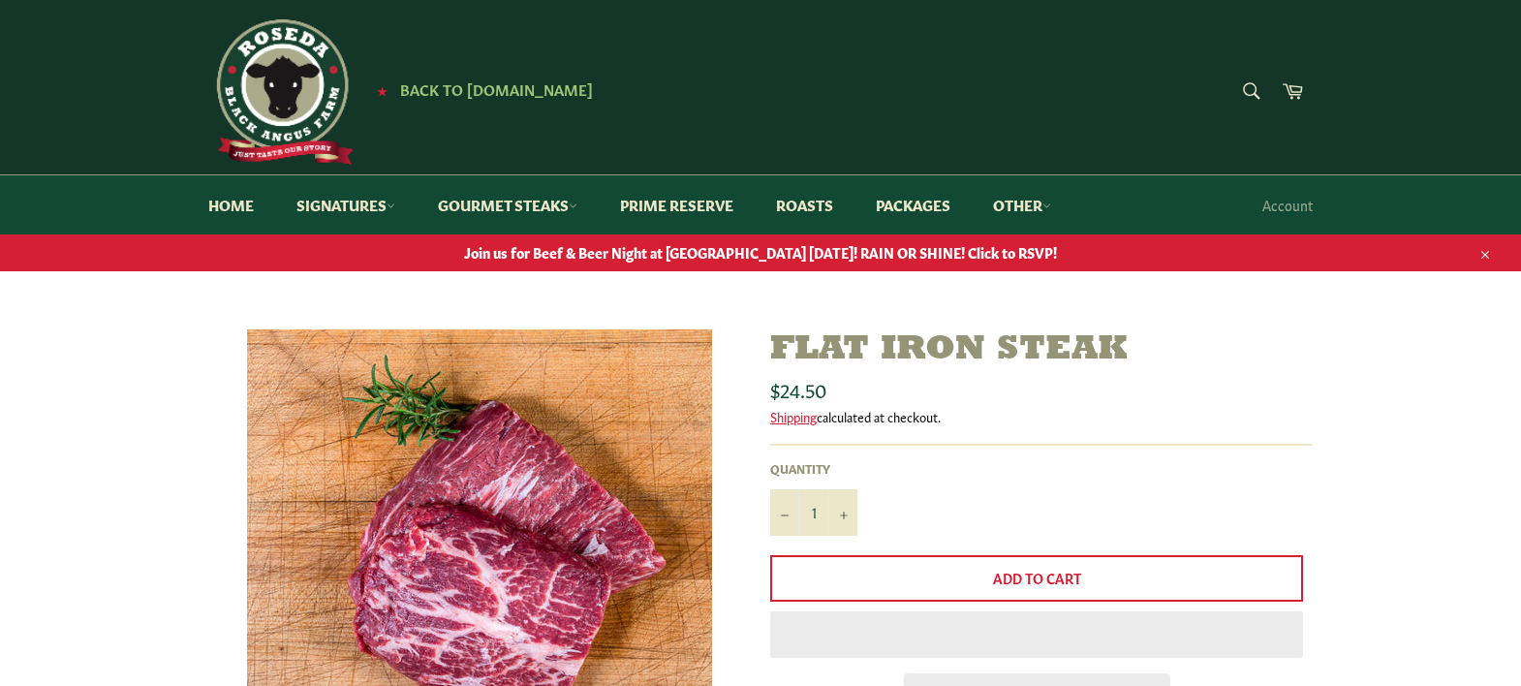 The image size is (1521, 686). What do you see at coordinates (346, 204) in the screenshot?
I see `a: Signatures` at bounding box center [346, 204].